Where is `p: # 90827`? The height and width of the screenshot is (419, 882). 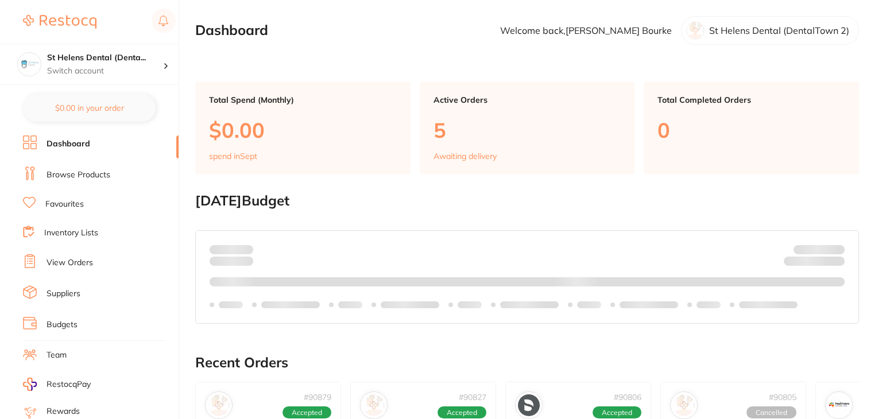
p: # 90827 is located at coordinates (473, 398).